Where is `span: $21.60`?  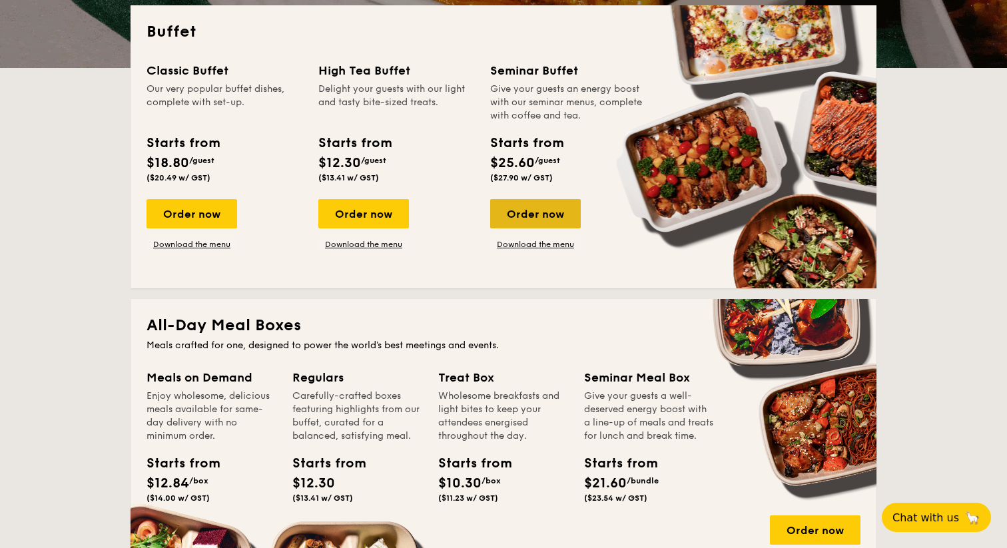 span: $21.60 is located at coordinates (606, 484).